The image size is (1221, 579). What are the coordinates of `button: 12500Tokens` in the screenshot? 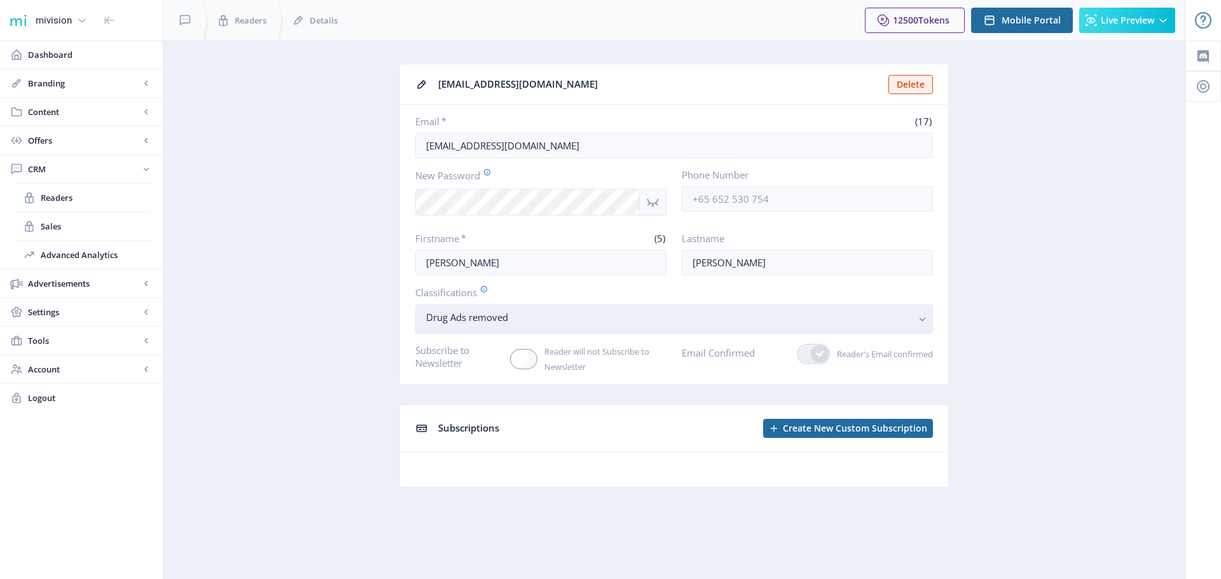 It's located at (914, 20).